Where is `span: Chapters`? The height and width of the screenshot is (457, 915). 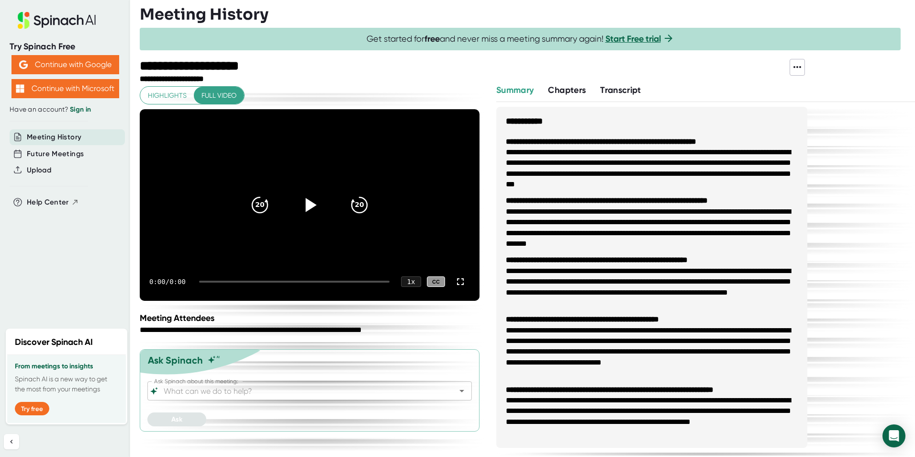 span: Chapters is located at coordinates (567, 90).